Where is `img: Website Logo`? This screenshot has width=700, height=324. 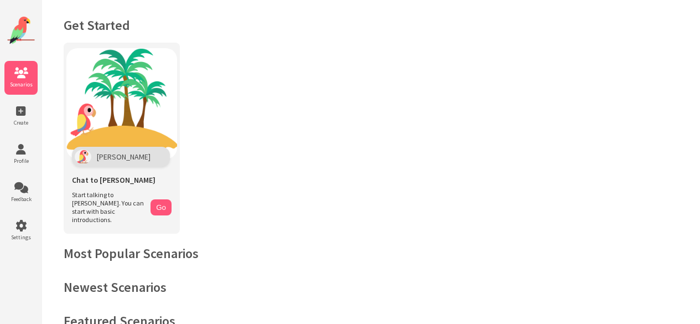
img: Website Logo is located at coordinates (21, 30).